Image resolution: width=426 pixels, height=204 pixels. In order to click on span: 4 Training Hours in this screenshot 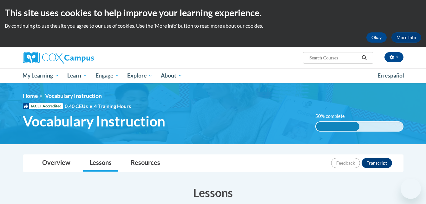, I will do `click(112, 106)`.